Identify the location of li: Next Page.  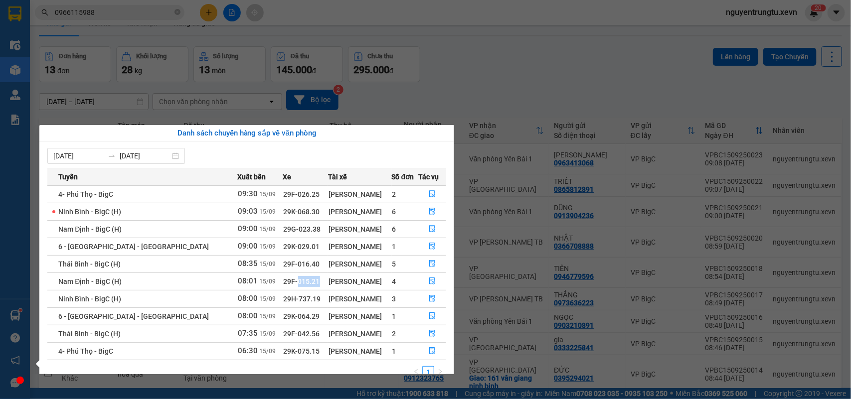
(440, 372).